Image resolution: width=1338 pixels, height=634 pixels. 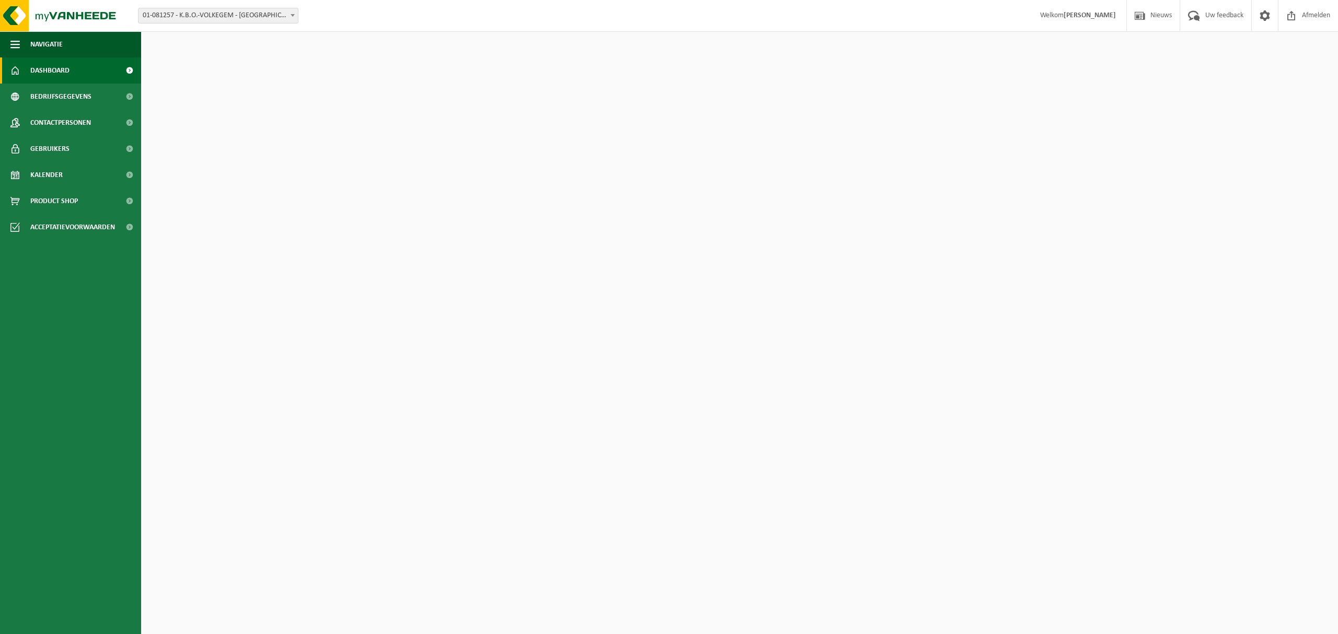 I want to click on span: Kalender, so click(x=47, y=175).